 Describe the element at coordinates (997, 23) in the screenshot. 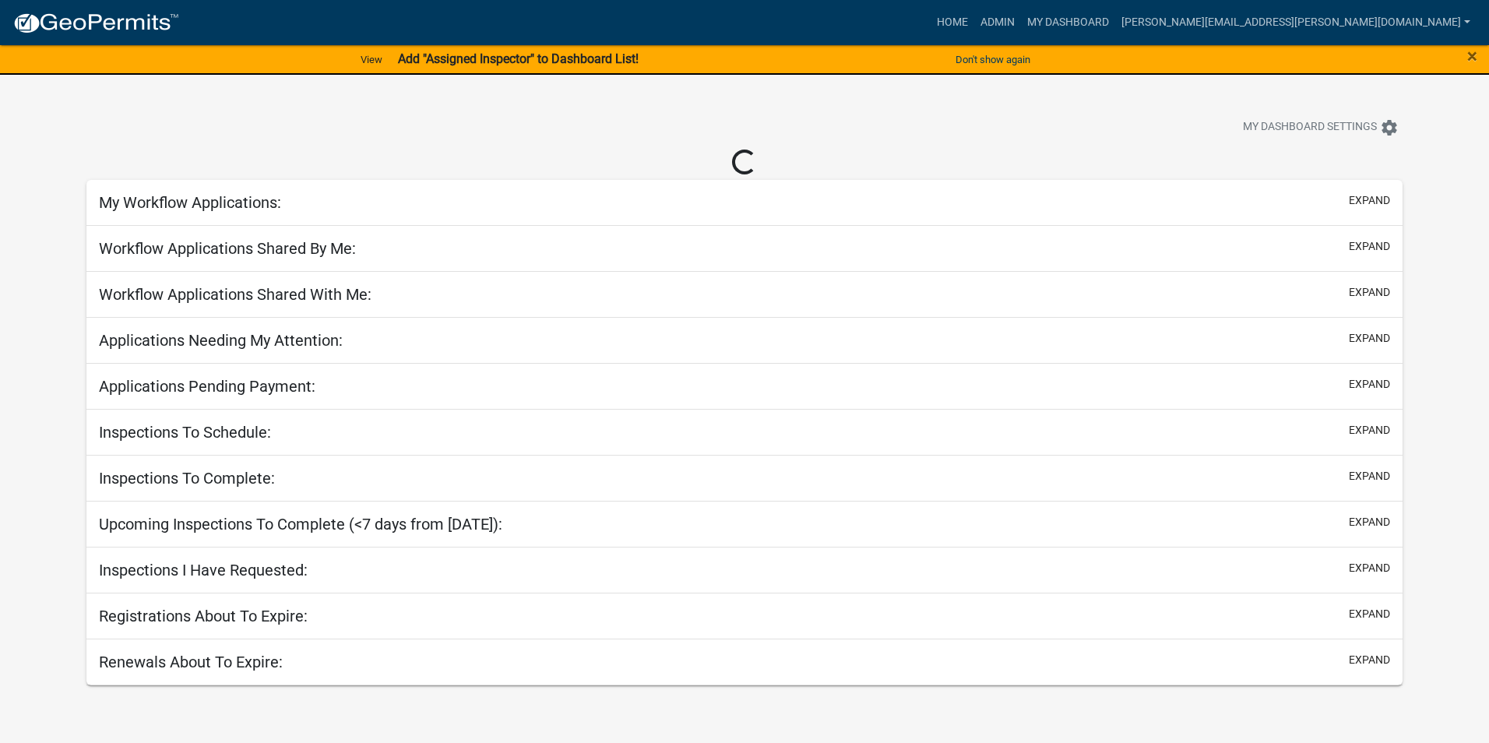

I see `a: Admin` at that location.